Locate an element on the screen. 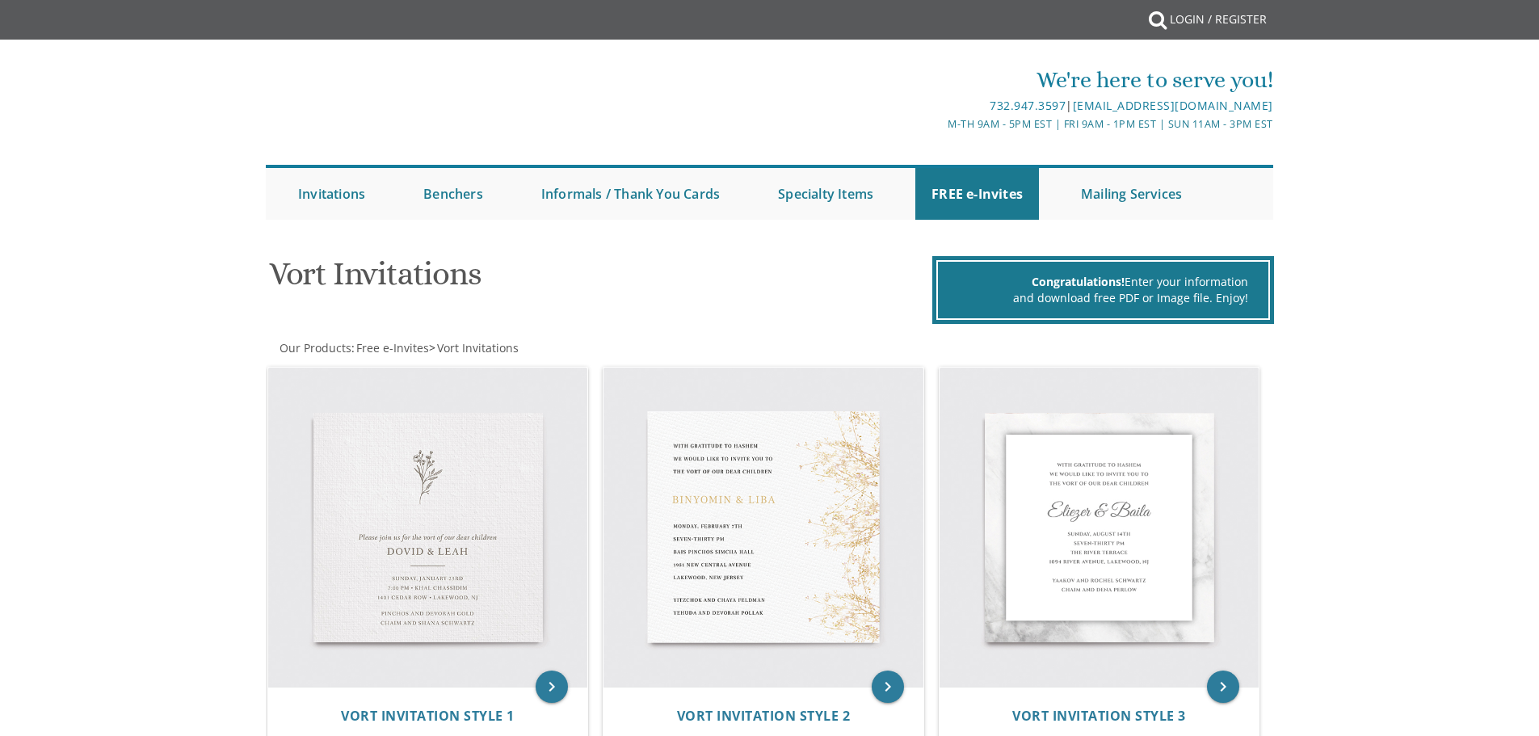 This screenshot has height=736, width=1539. img: Vort Invitation Style 1 is located at coordinates (428, 528).